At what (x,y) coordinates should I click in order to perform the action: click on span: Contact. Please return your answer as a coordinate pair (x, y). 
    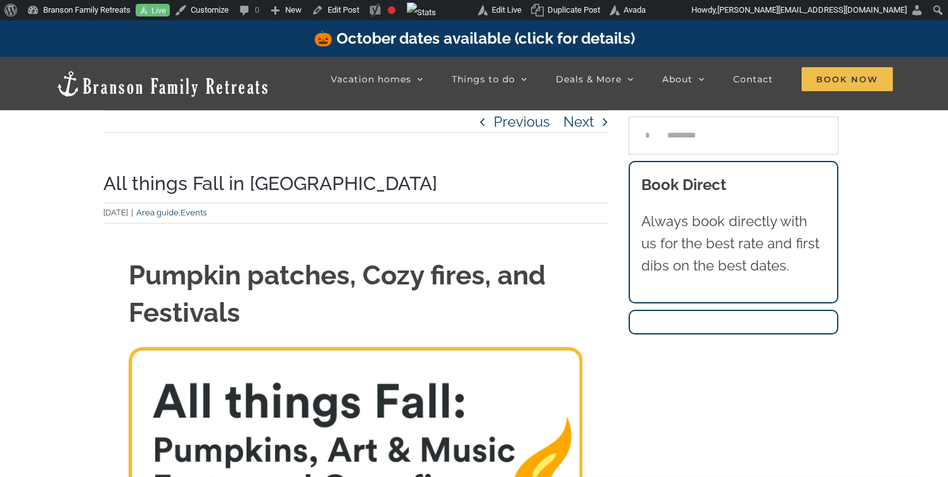
    Looking at the image, I should click on (753, 79).